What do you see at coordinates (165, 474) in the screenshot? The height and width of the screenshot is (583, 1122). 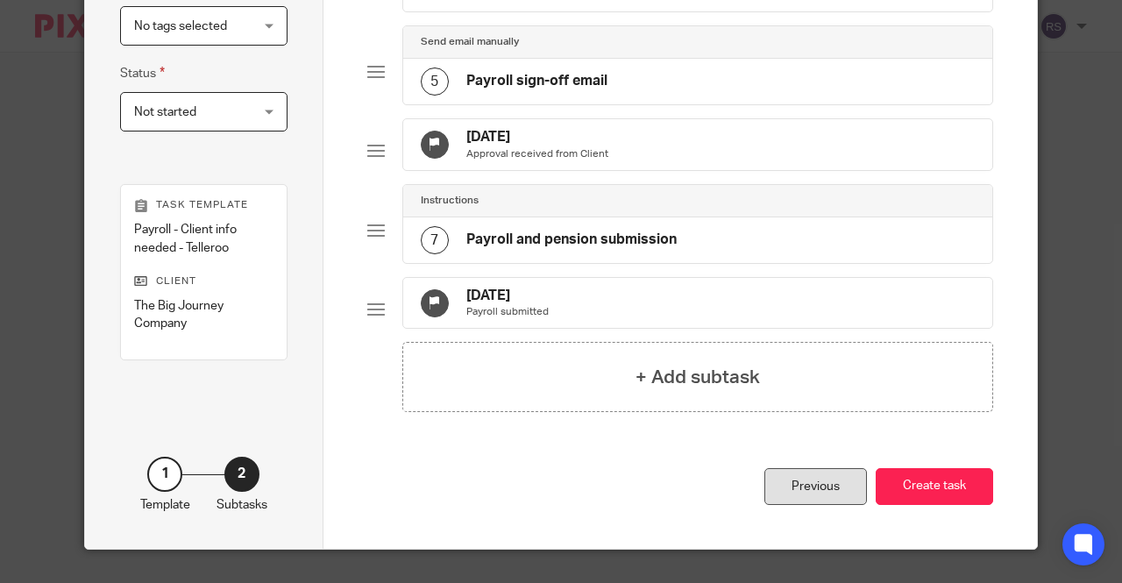 I see `div: 1` at bounding box center [165, 474].